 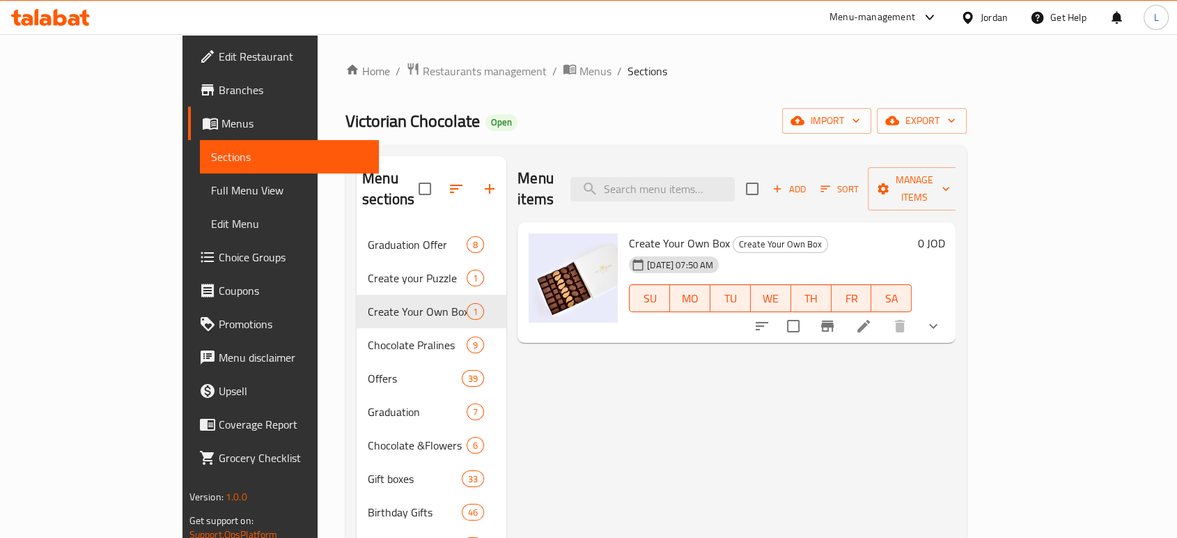 I want to click on a: Promotions, so click(x=283, y=324).